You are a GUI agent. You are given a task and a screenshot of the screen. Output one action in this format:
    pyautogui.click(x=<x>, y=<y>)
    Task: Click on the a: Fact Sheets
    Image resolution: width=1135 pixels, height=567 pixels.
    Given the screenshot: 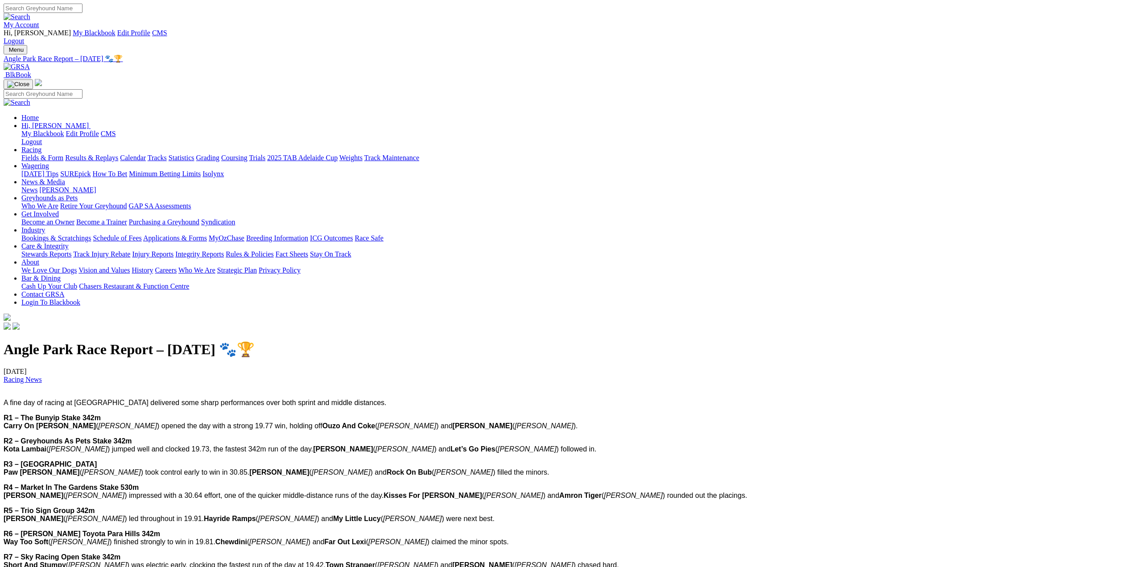 What is the action you would take?
    pyautogui.click(x=292, y=254)
    